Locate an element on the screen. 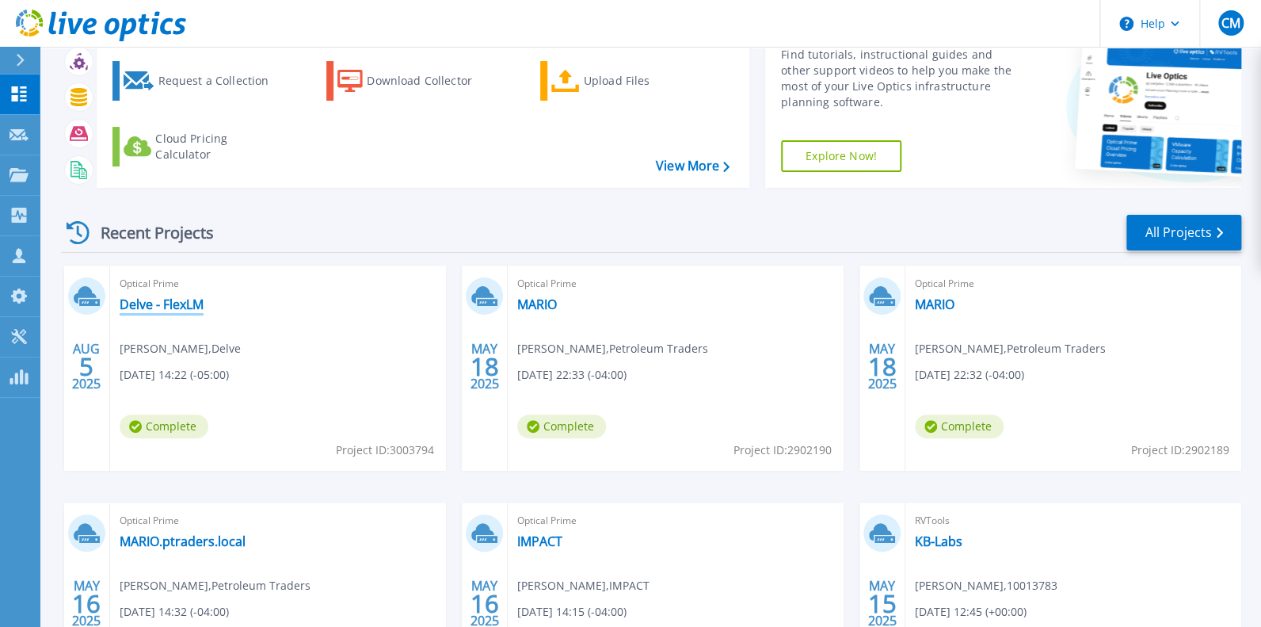  a: IMPACT is located at coordinates (540, 541).